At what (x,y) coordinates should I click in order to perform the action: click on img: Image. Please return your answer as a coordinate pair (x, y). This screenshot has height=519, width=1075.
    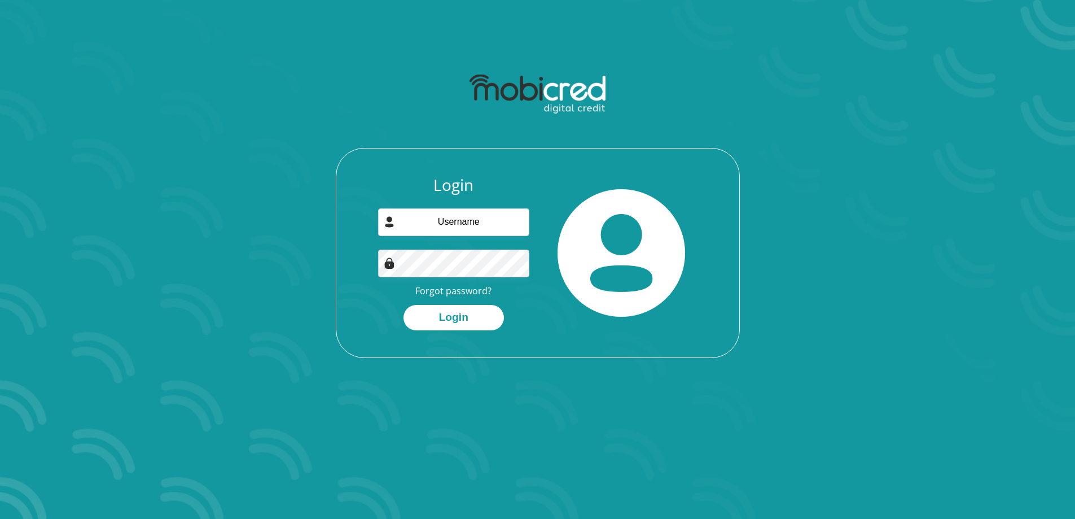
    Looking at the image, I should click on (389, 263).